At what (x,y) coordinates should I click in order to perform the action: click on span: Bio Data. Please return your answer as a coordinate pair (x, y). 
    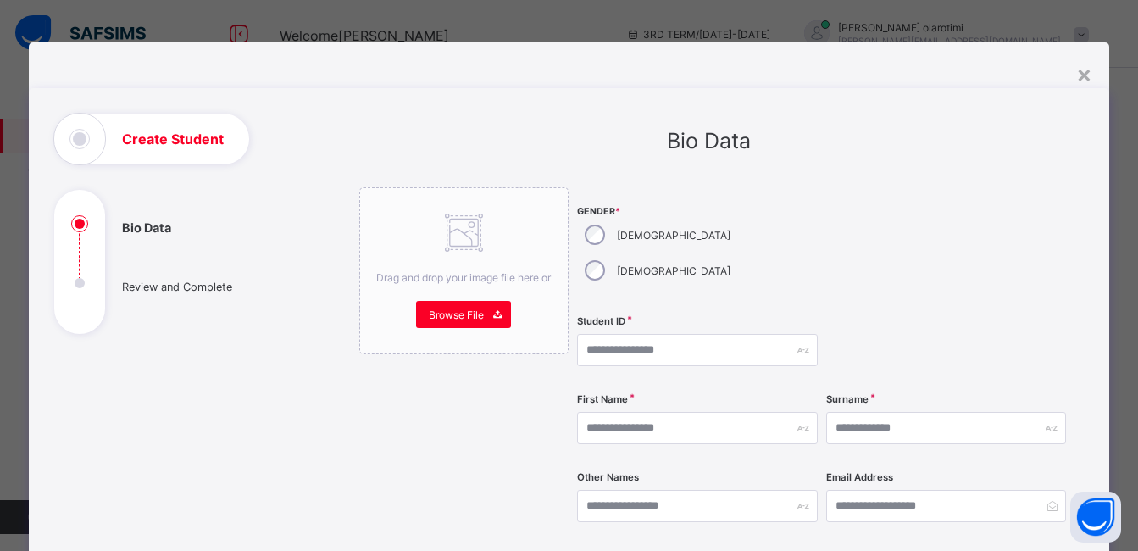
    Looking at the image, I should click on (708, 141).